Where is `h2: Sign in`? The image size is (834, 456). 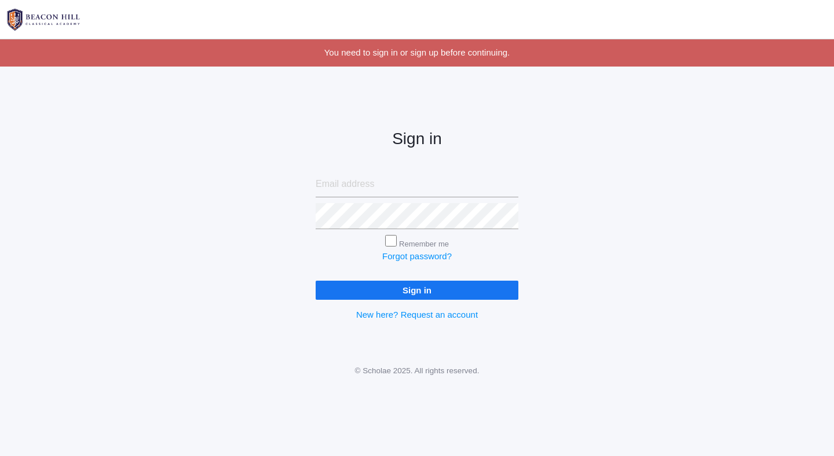 h2: Sign in is located at coordinates (417, 139).